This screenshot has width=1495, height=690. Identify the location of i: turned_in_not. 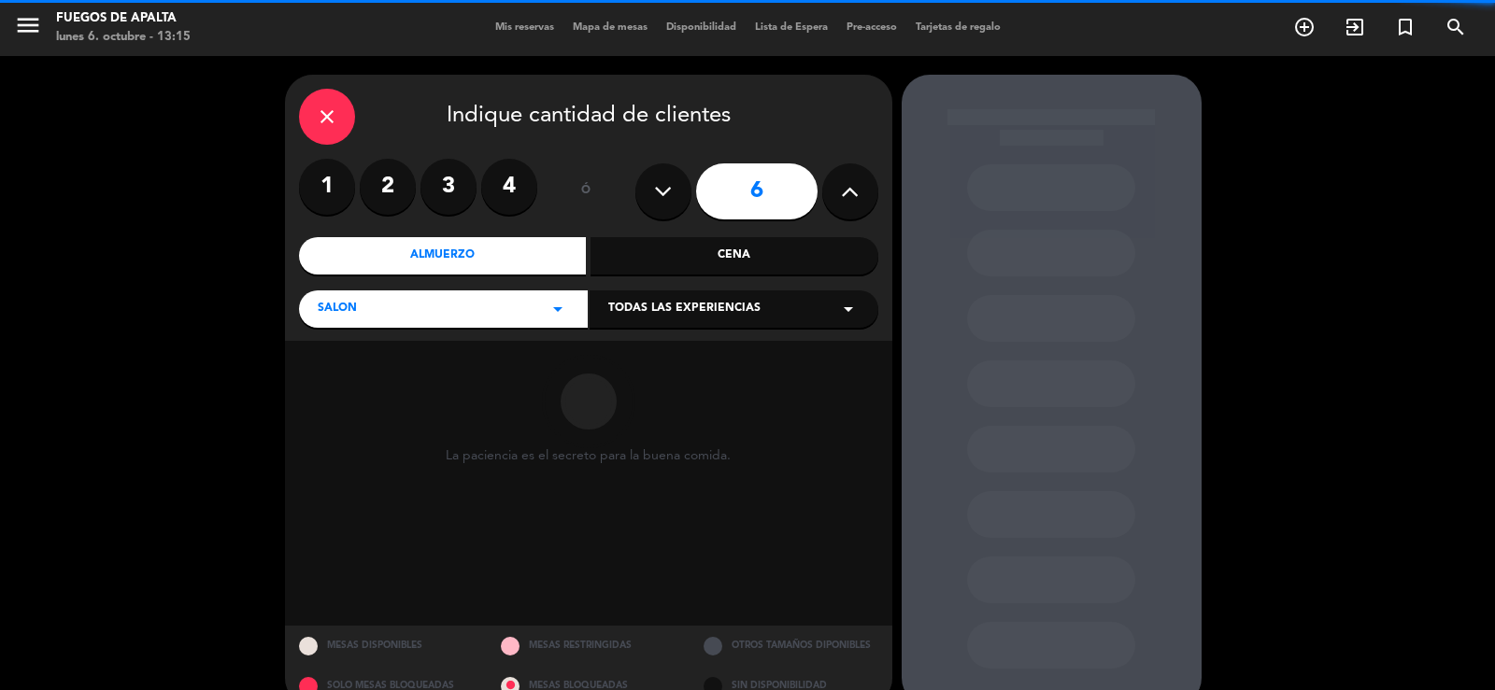
(1405, 27).